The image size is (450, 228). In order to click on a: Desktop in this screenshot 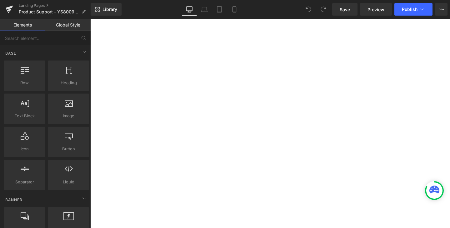, I will do `click(189, 9)`.